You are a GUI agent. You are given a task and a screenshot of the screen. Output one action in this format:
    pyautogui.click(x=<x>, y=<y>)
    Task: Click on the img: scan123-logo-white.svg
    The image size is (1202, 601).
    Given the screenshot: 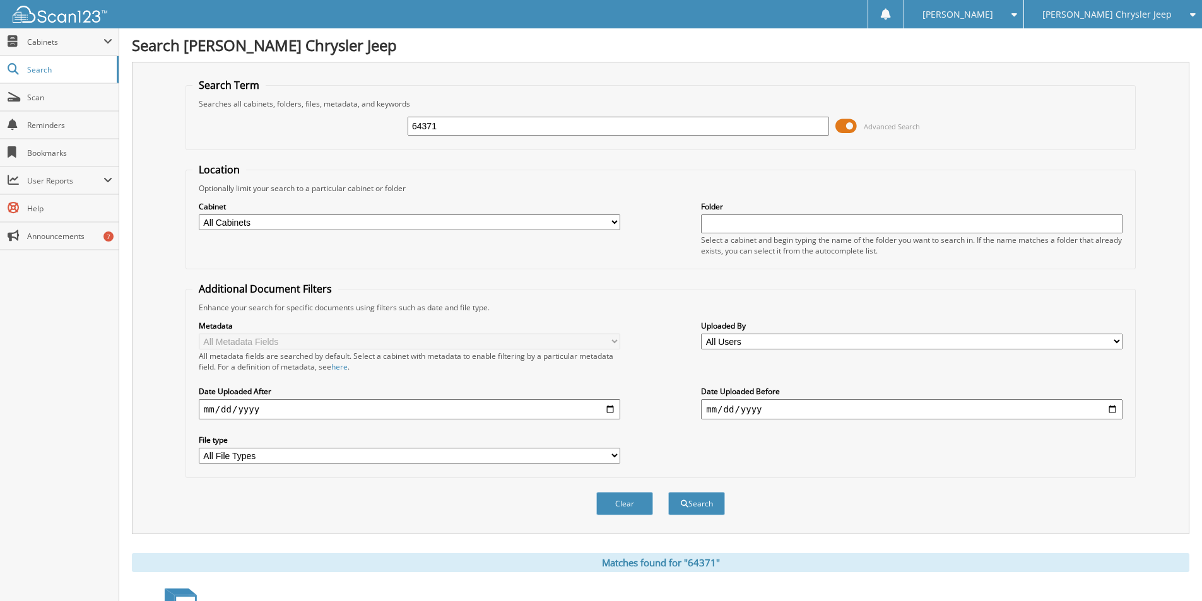 What is the action you would take?
    pyautogui.click(x=60, y=14)
    